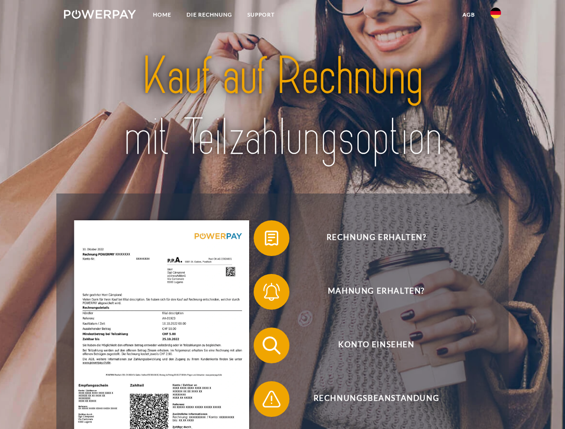  I want to click on span: Mahnung erhalten?, so click(376, 292).